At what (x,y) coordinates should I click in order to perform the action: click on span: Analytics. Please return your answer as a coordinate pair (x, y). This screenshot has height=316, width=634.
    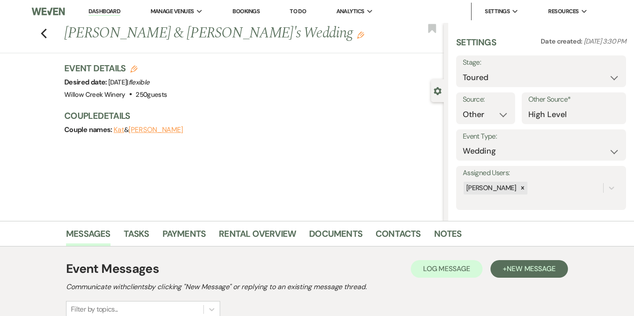
    Looking at the image, I should click on (350, 11).